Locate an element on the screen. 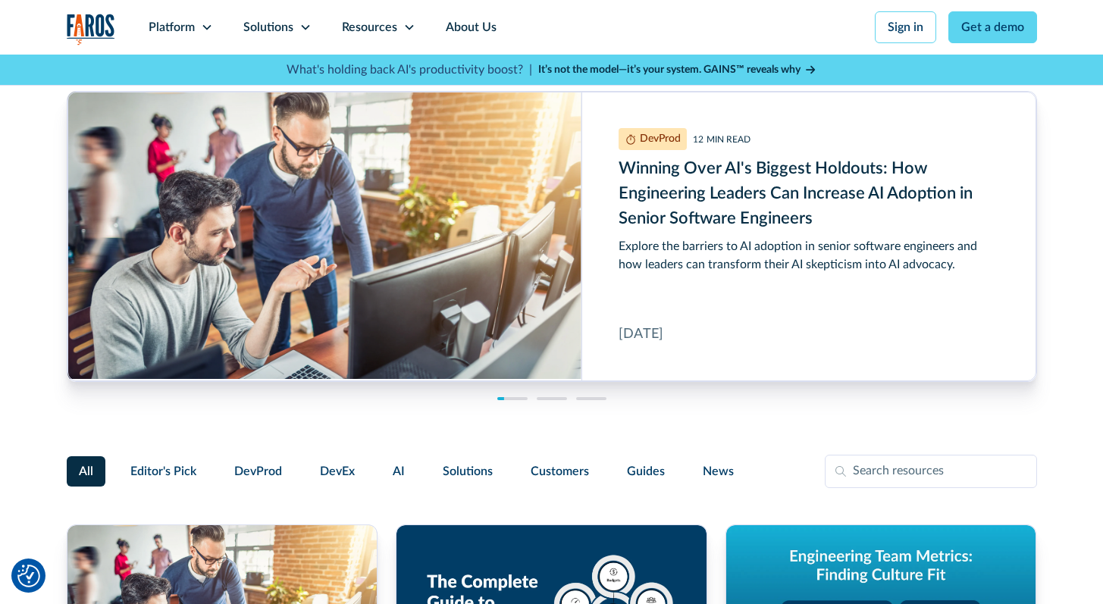  form: Filter Form is located at coordinates (552, 471).